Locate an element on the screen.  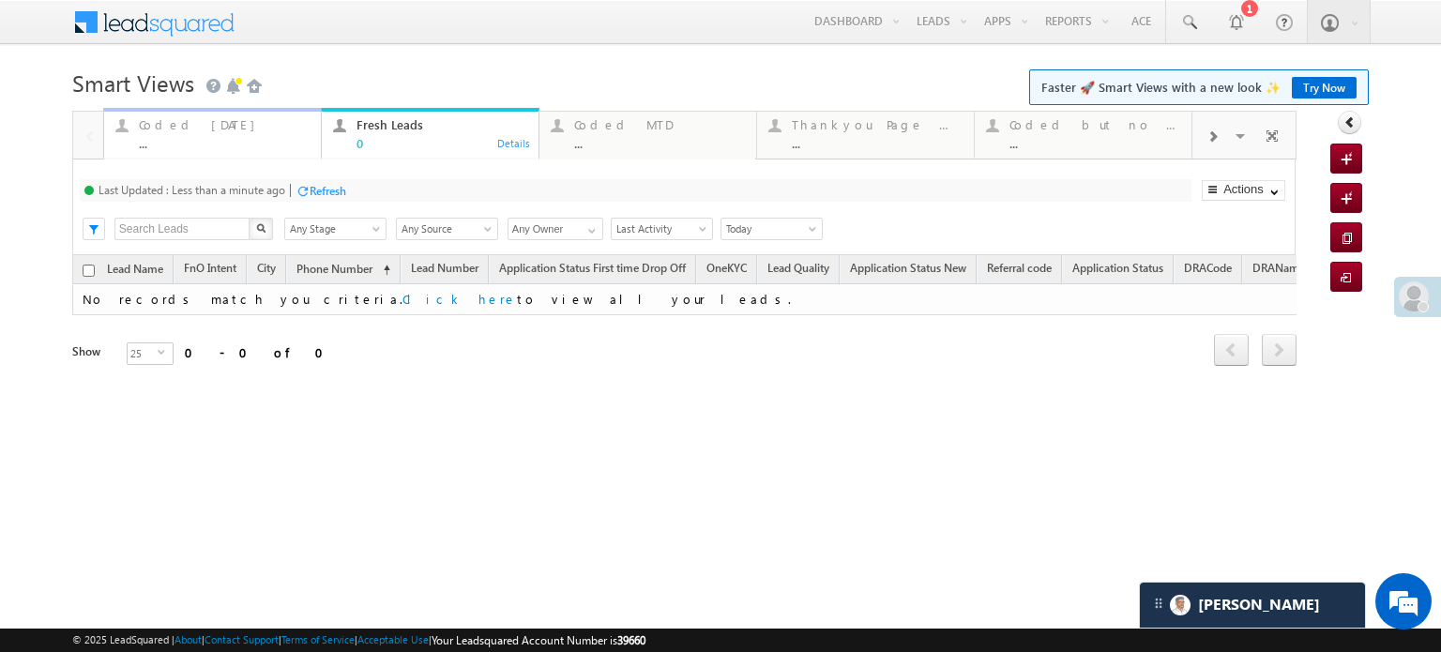
button: Actions is located at coordinates (1243, 190).